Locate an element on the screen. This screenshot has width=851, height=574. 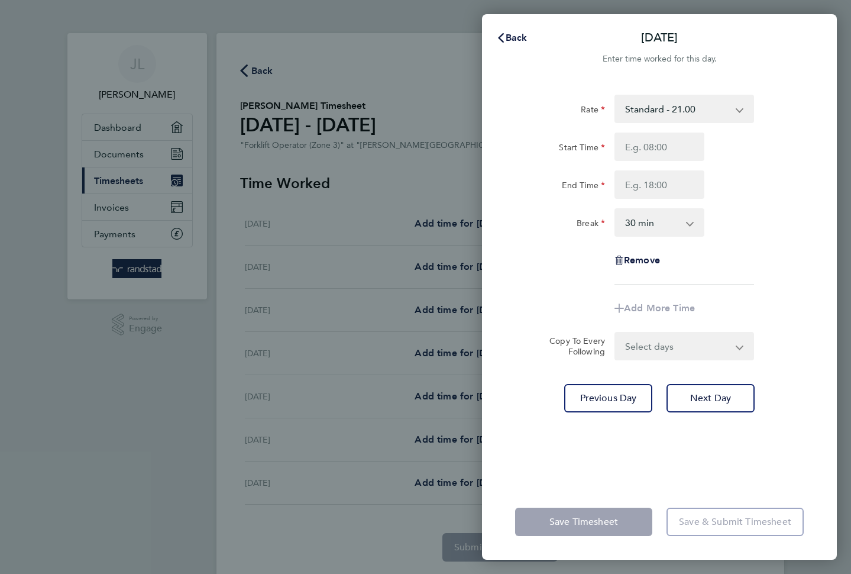
input: E.g. 18:00 is located at coordinates (659, 185).